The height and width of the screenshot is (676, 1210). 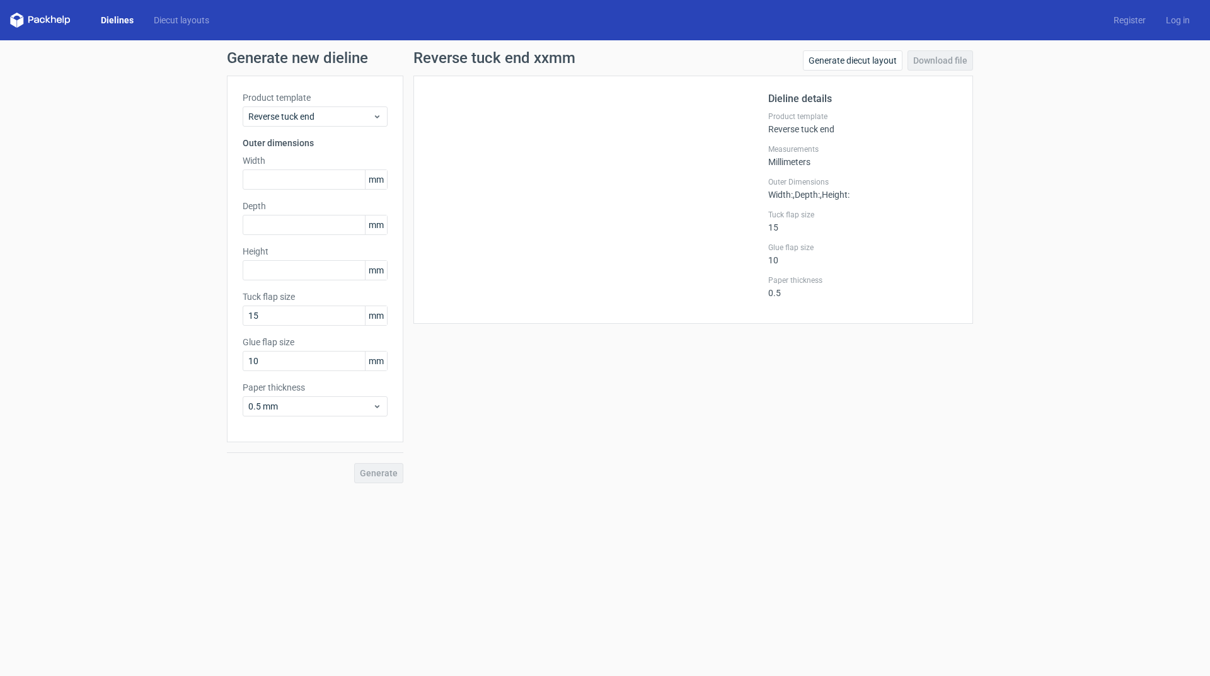 I want to click on div: 10, so click(x=863, y=254).